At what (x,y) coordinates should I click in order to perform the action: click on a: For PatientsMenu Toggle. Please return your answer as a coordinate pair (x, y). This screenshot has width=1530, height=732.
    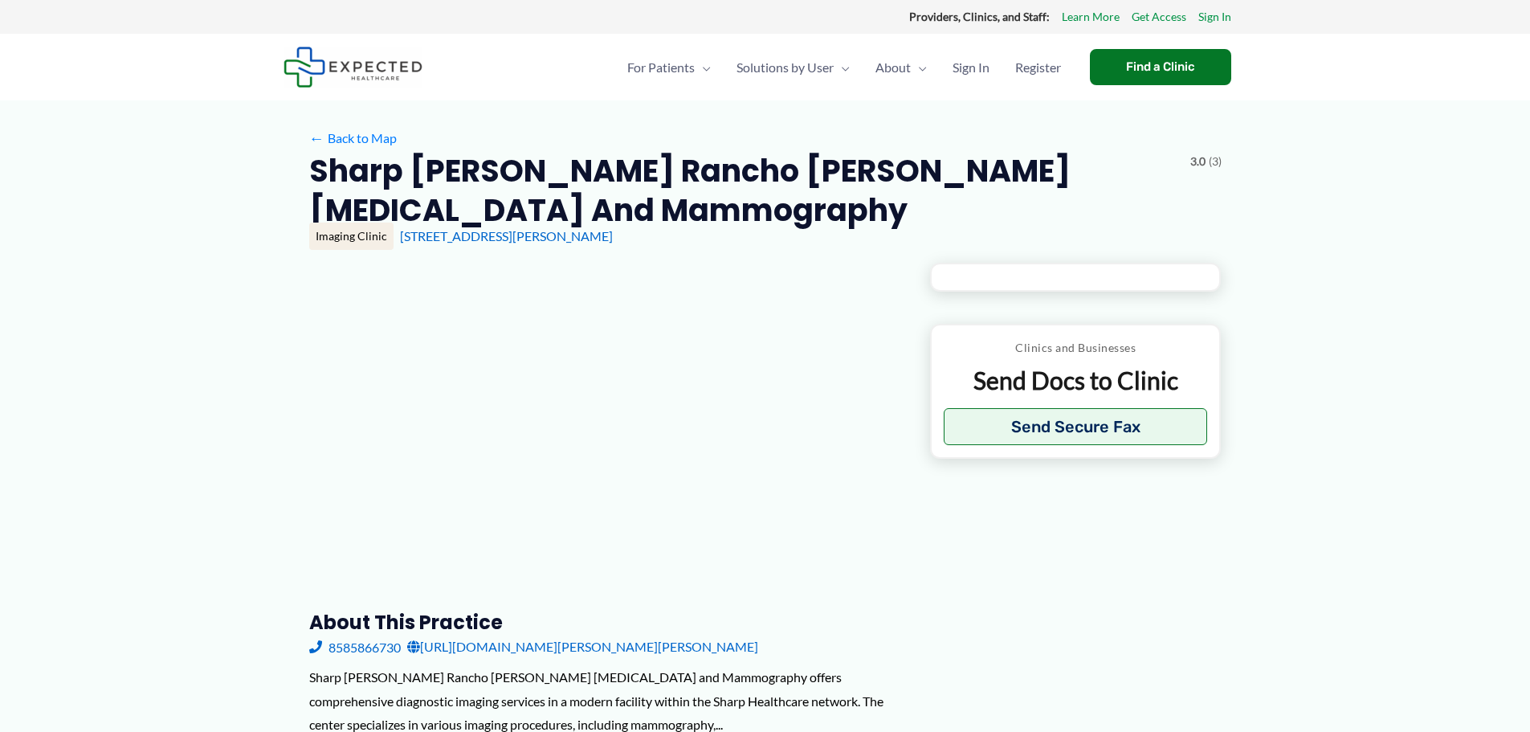
    Looking at the image, I should click on (669, 67).